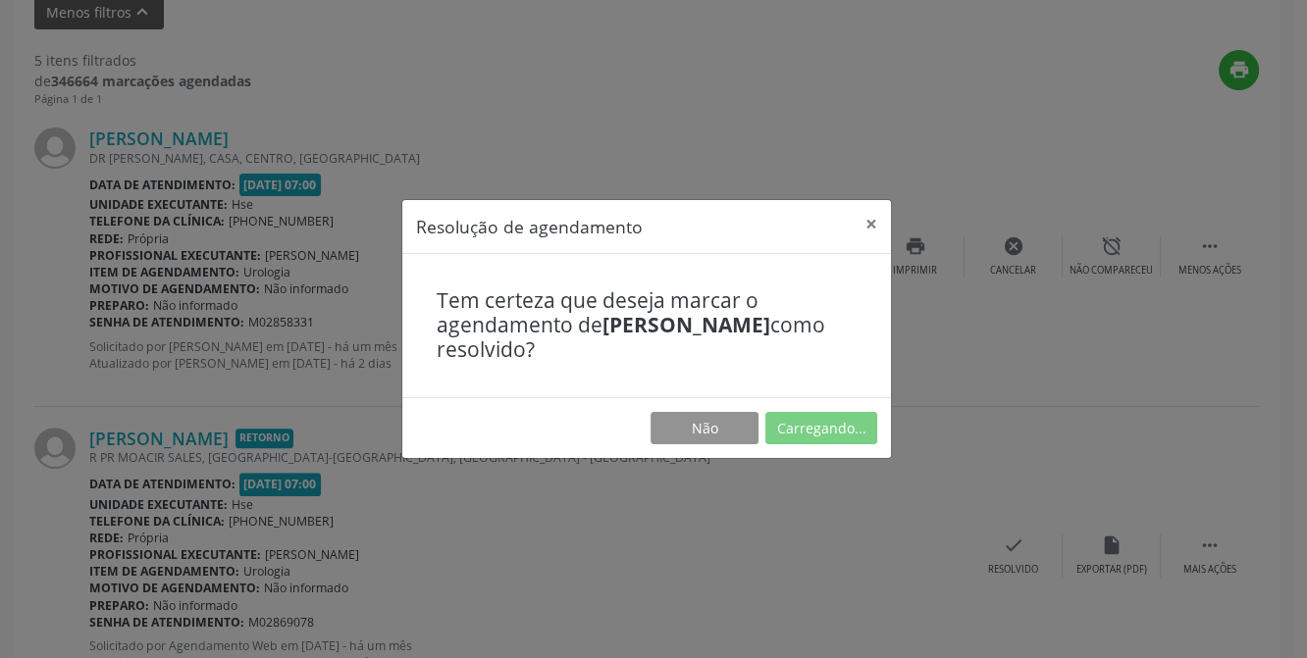 Image resolution: width=1307 pixels, height=658 pixels. What do you see at coordinates (821, 429) in the screenshot?
I see `button: Carregando...` at bounding box center [821, 429].